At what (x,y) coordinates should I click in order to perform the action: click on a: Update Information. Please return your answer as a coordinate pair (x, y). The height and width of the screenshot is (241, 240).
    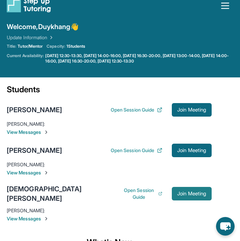
    Looking at the image, I should click on (30, 38).